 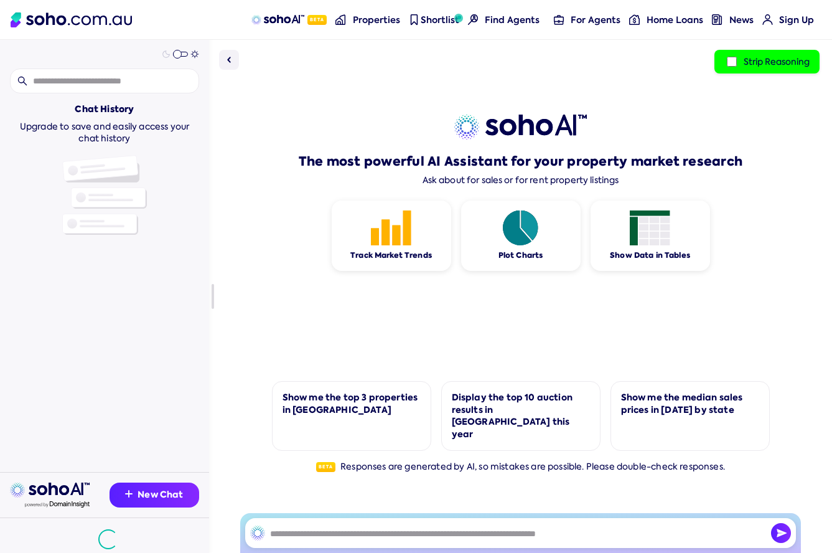 I want to click on span: Find Agents, so click(x=512, y=20).